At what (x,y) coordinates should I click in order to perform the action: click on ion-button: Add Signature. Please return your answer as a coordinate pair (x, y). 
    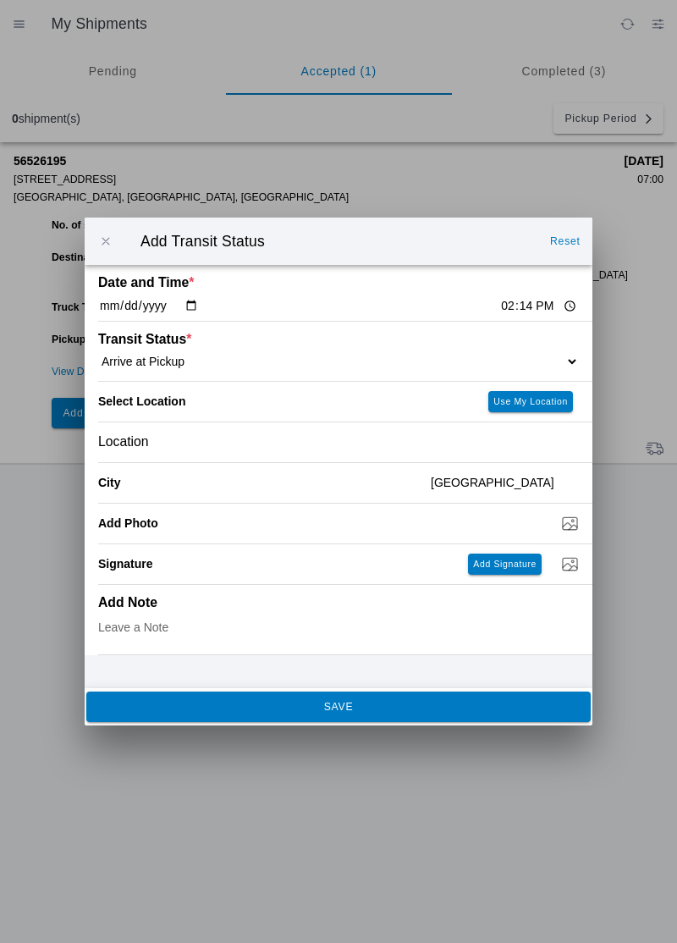
    Looking at the image, I should click on (505, 564).